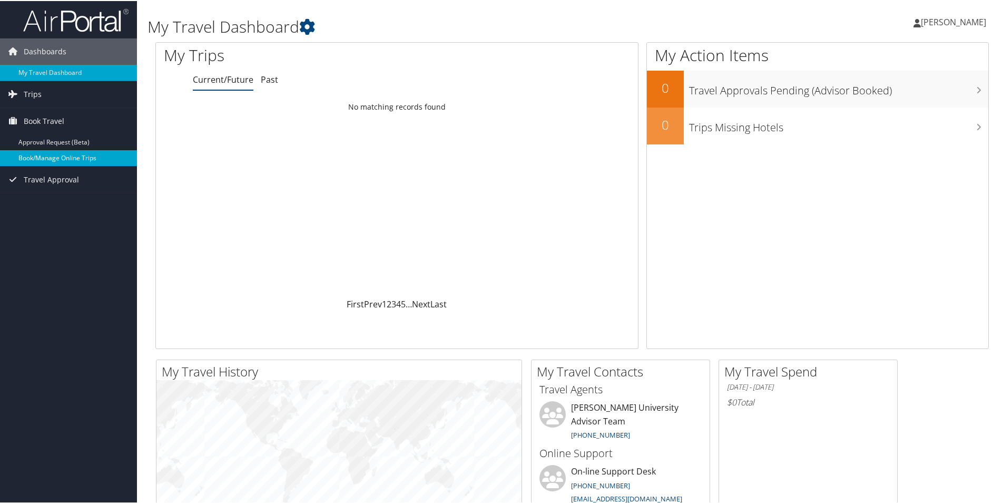  What do you see at coordinates (355, 303) in the screenshot?
I see `a: First` at bounding box center [355, 303].